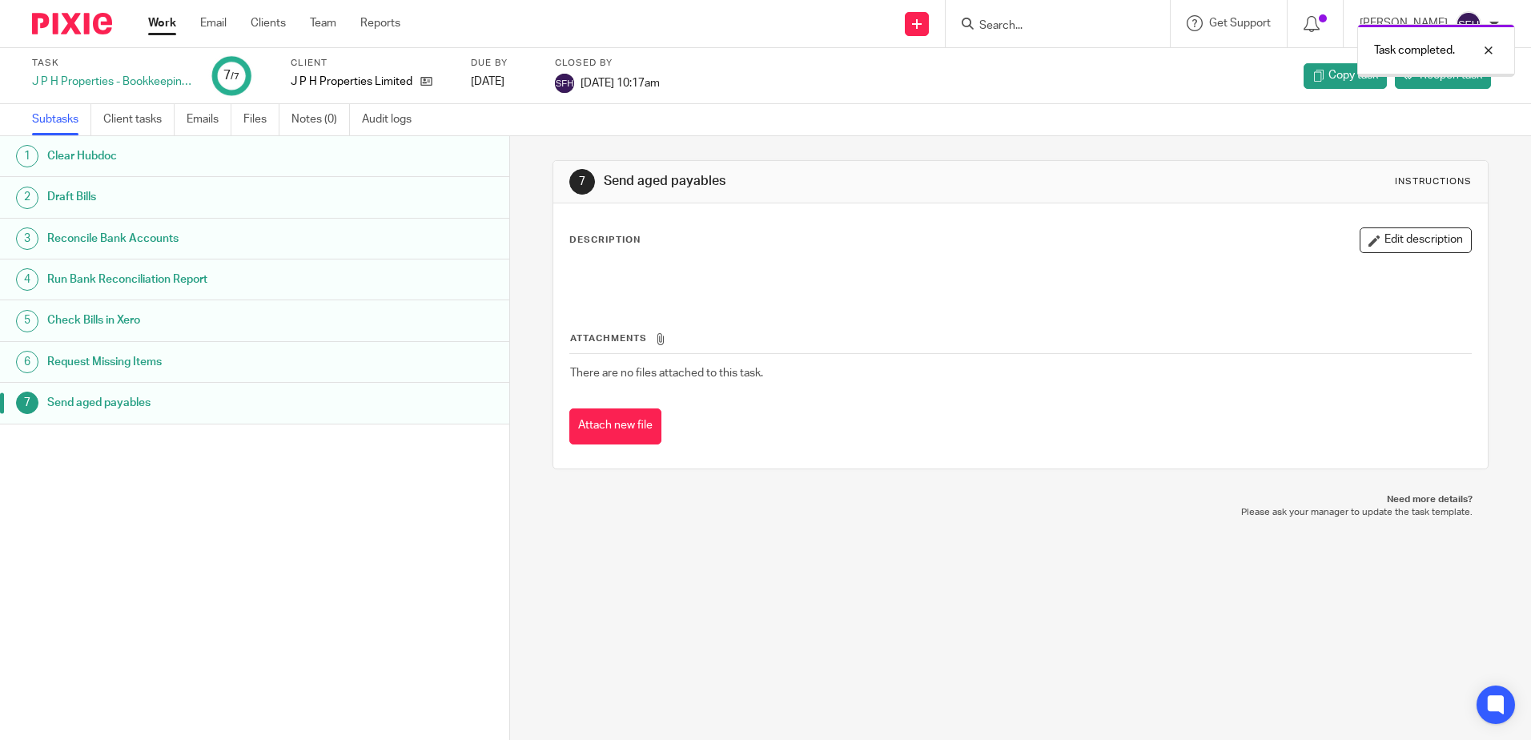 The height and width of the screenshot is (740, 1531). I want to click on div: 6, so click(27, 362).